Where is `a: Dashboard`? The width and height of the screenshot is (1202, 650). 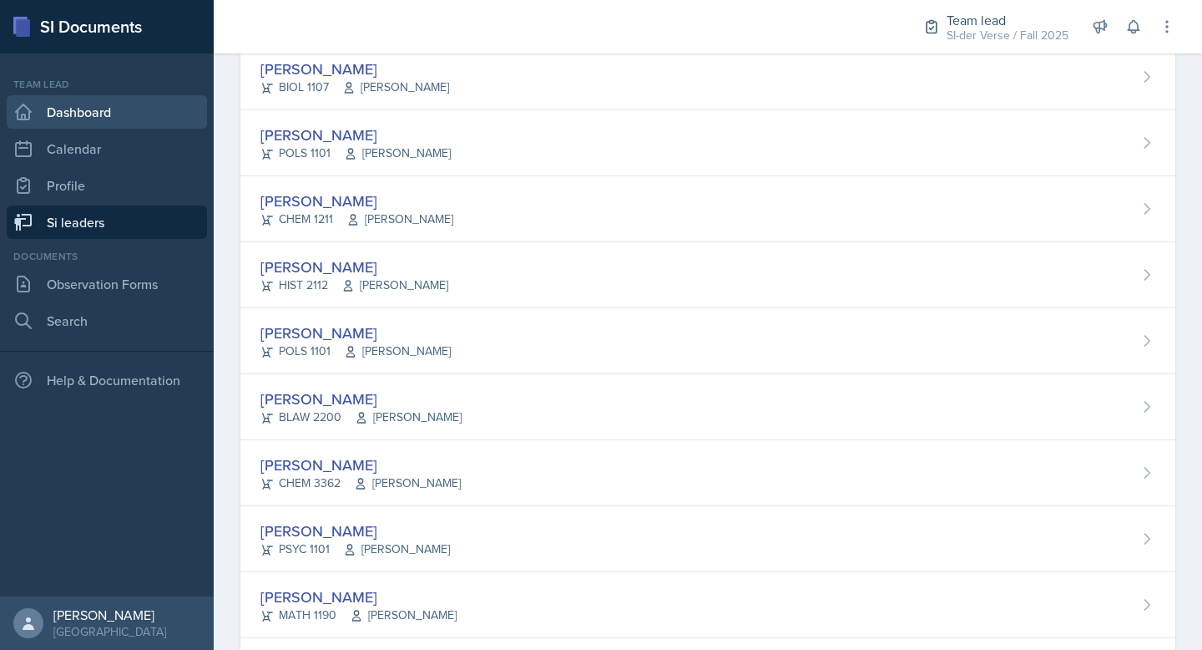
a: Dashboard is located at coordinates (107, 112).